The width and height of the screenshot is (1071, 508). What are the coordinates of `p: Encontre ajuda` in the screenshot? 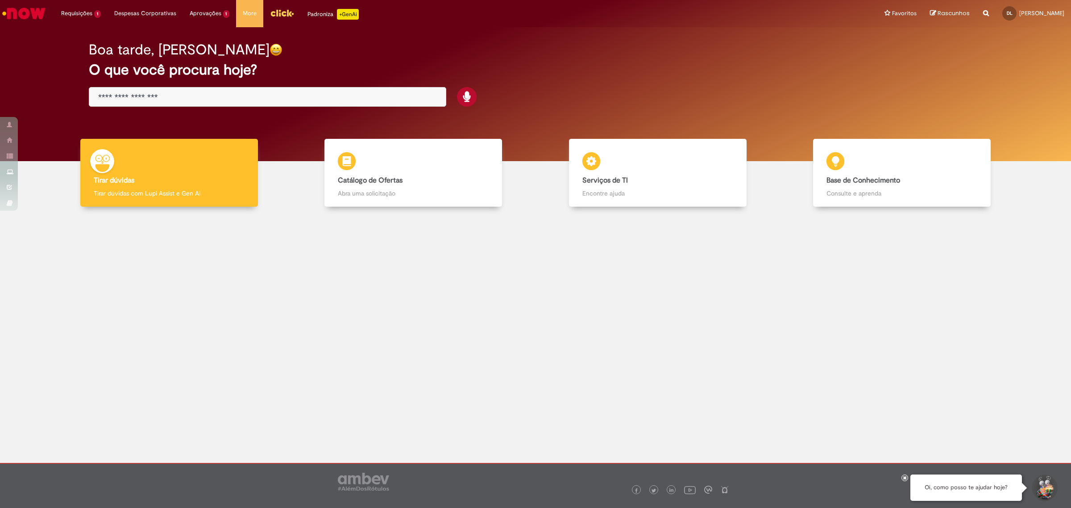 It's located at (658, 193).